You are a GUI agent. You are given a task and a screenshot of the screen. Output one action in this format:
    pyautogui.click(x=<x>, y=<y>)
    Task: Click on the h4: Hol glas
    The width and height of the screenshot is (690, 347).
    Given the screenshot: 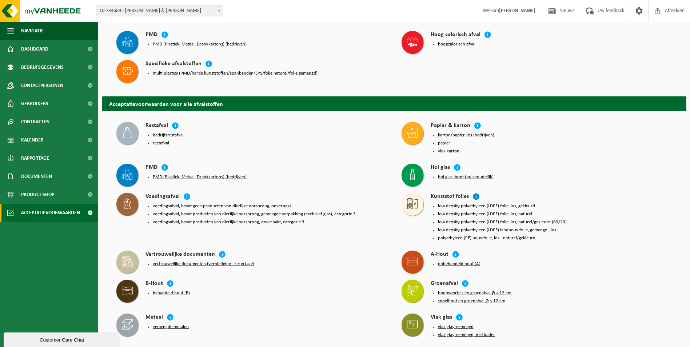 What is the action you would take?
    pyautogui.click(x=440, y=168)
    